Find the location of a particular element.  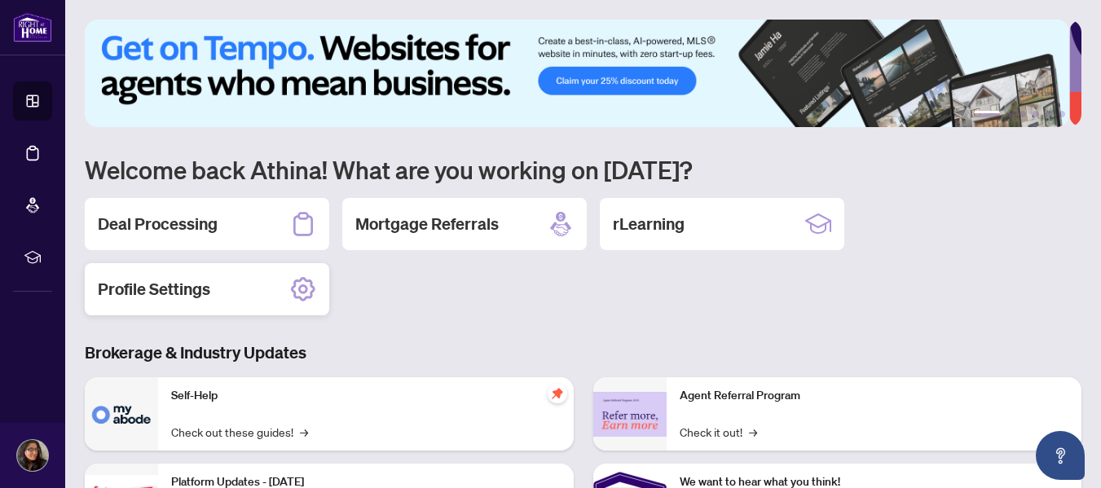

img: Profile Icon is located at coordinates (33, 456).